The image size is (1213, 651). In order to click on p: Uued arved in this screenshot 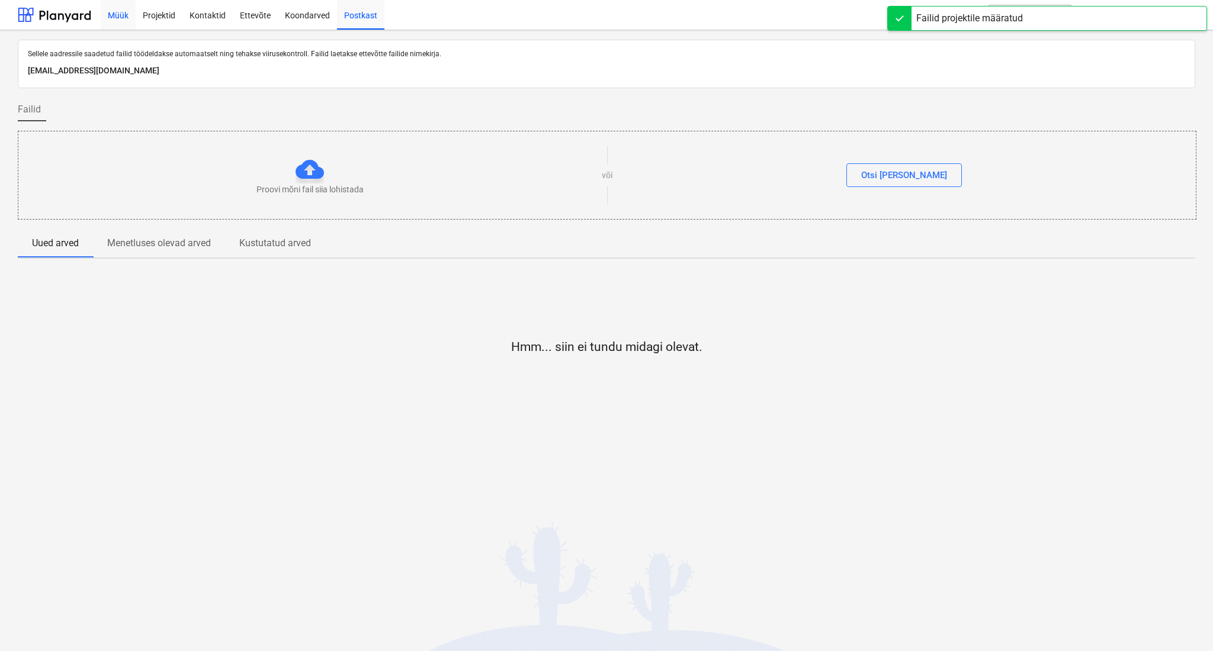, I will do `click(55, 243)`.